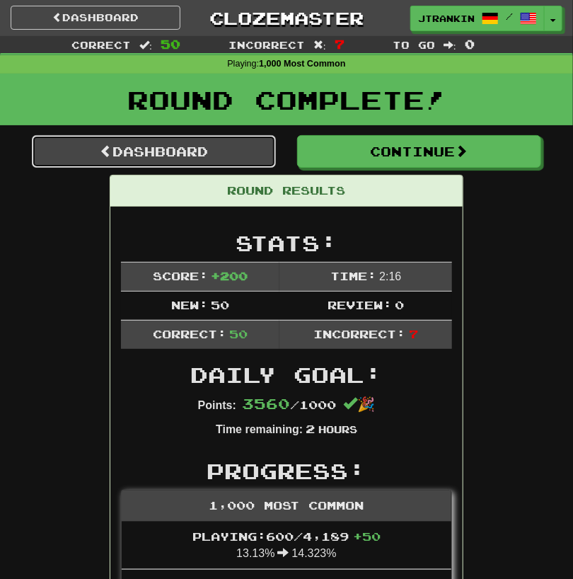  Describe the element at coordinates (338, 429) in the screenshot. I see `small: Hours` at that location.